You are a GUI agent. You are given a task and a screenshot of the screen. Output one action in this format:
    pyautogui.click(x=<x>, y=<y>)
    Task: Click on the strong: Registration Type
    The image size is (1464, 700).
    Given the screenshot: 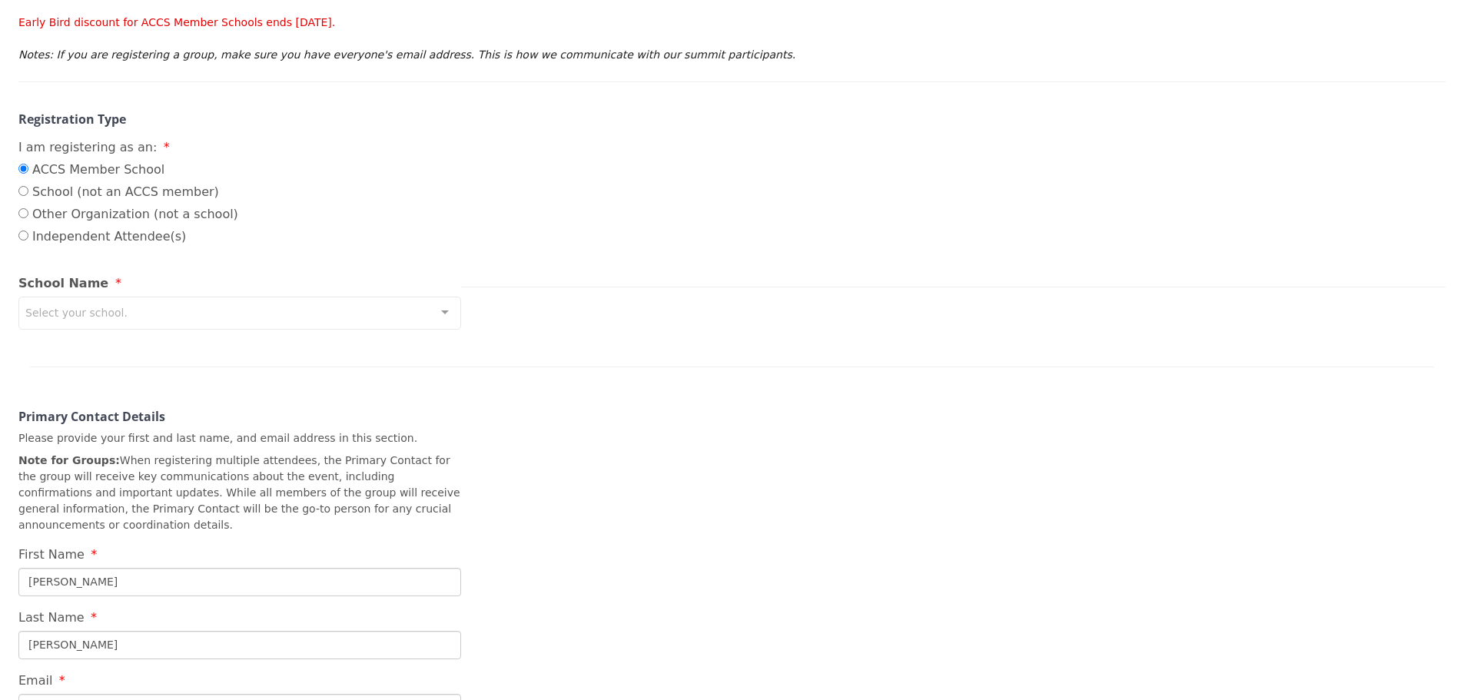 What is the action you would take?
    pyautogui.click(x=72, y=119)
    